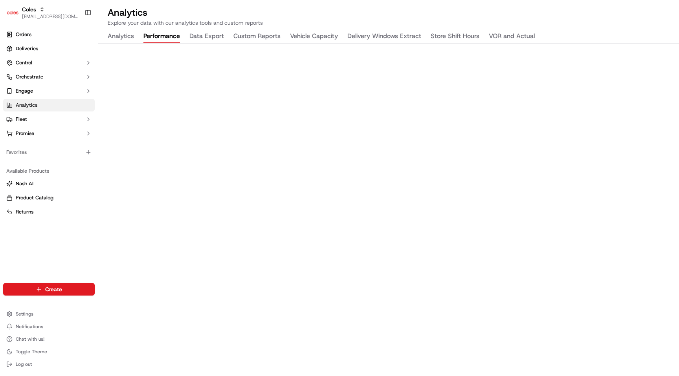 The image size is (679, 376). What do you see at coordinates (49, 198) in the screenshot?
I see `button: Product Catalog` at bounding box center [49, 198].